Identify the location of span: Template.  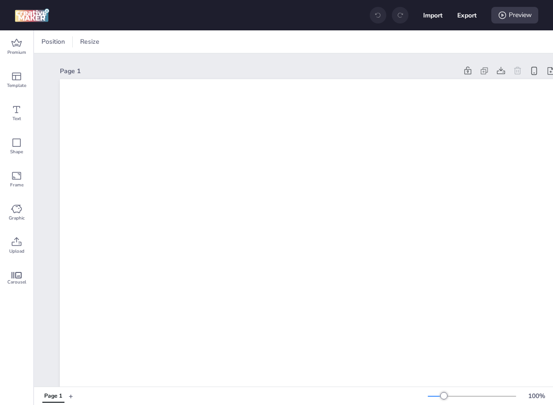
(17, 86).